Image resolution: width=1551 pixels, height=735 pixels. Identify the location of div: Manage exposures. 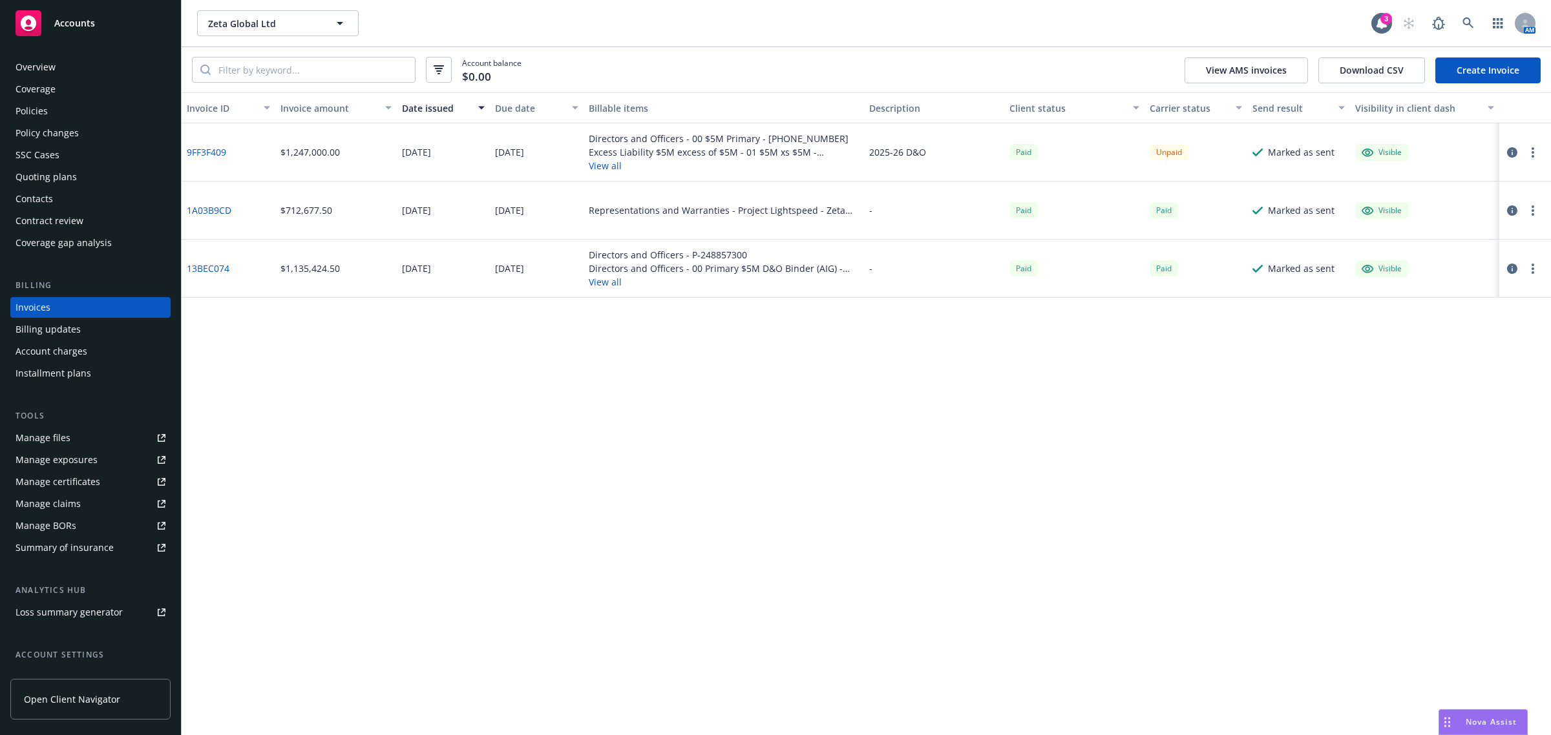
(56, 460).